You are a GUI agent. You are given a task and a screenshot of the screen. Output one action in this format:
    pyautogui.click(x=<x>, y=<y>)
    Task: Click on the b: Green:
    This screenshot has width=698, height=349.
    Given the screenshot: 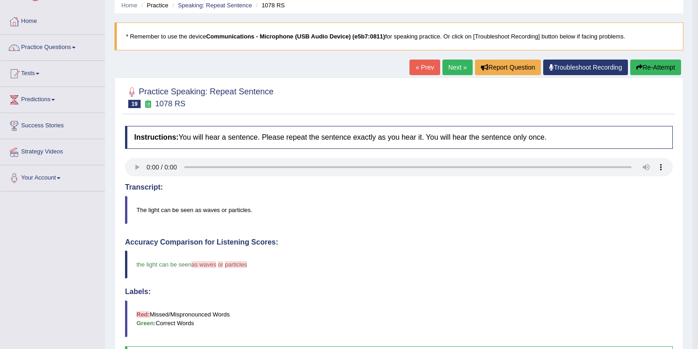 What is the action you would take?
    pyautogui.click(x=146, y=323)
    